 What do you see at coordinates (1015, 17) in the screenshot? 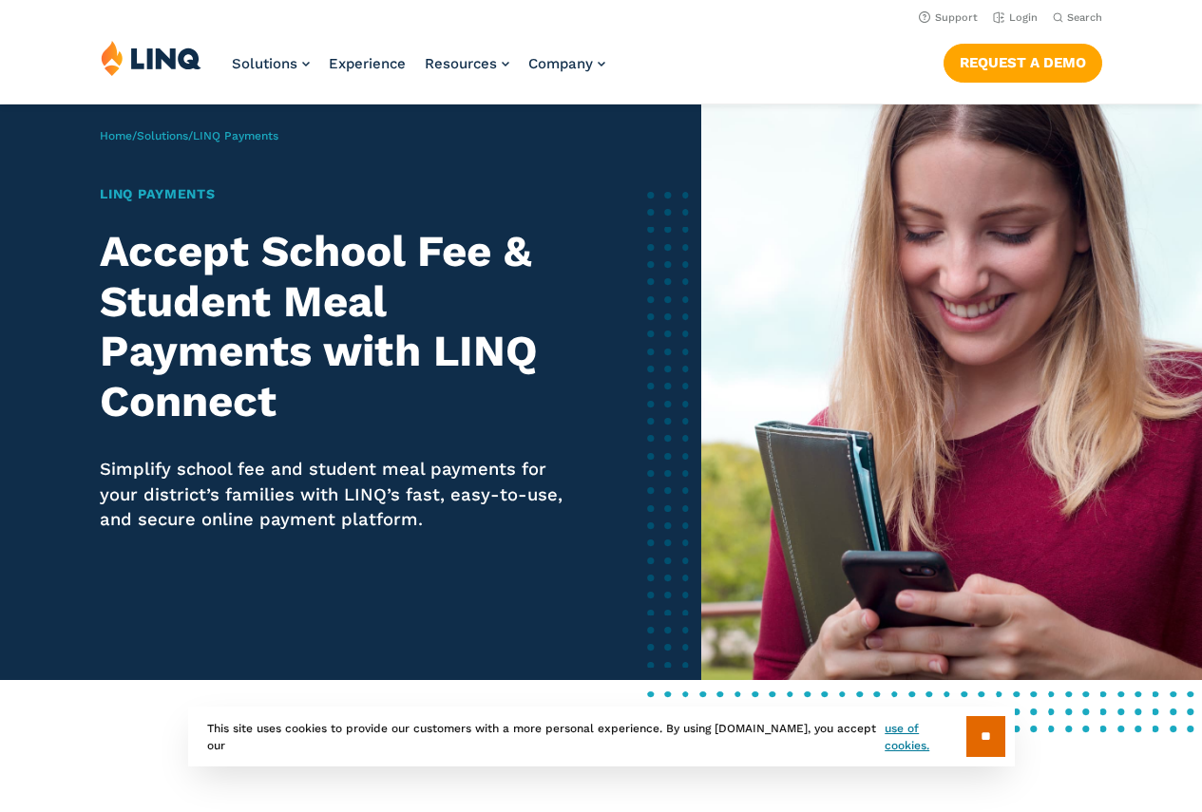
I see `a: Login` at bounding box center [1015, 17].